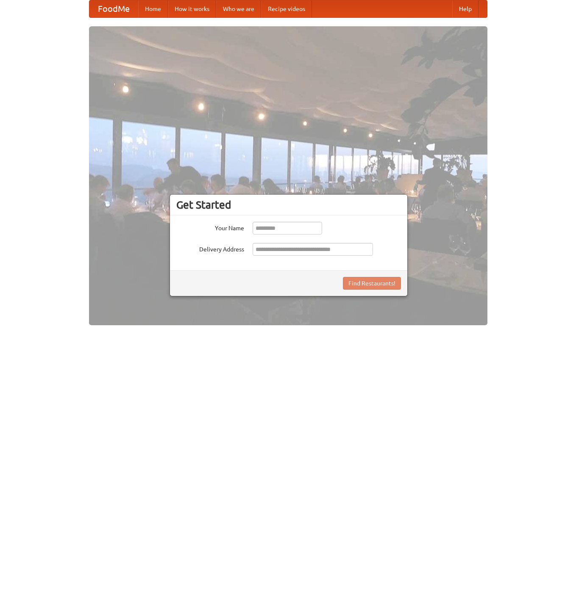 This screenshot has width=576, height=600. I want to click on button: Find Restaurants!, so click(372, 283).